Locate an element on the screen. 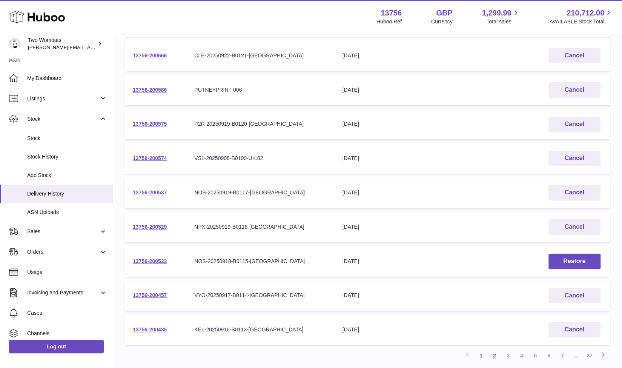  span: Total sales is located at coordinates (503, 21).